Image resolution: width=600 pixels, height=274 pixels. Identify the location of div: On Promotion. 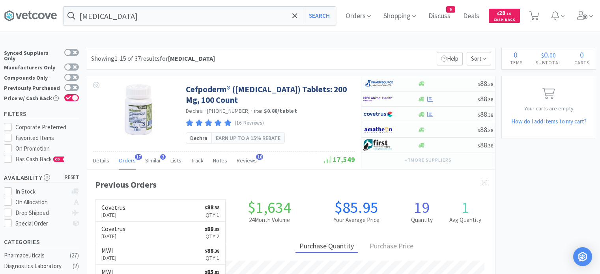
(47, 149).